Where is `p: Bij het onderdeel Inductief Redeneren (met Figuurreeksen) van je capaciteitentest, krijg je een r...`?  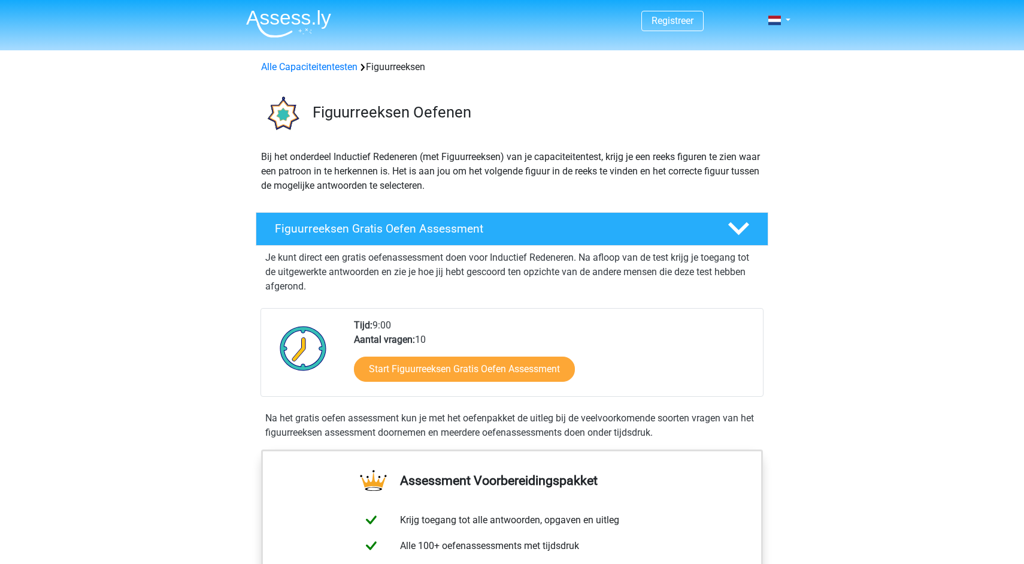 p: Bij het onderdeel Inductief Redeneren (met Figuurreeksen) van je capaciteitentest, krijg je een r... is located at coordinates (512, 171).